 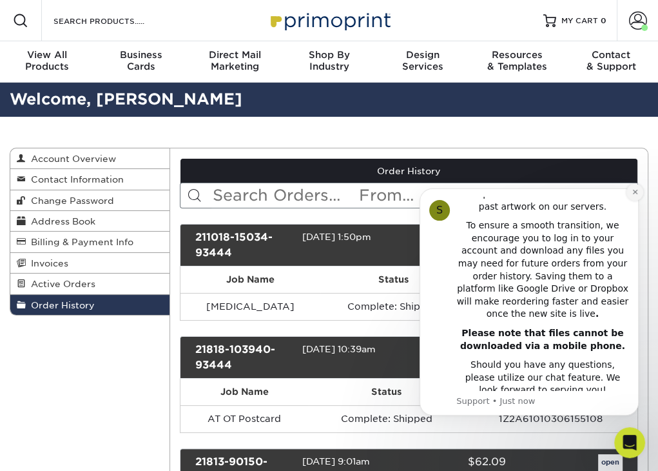 I want to click on span: Account Overview, so click(x=71, y=159).